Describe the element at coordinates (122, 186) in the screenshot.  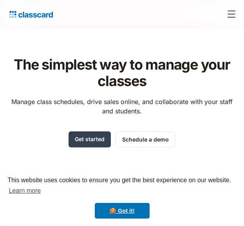
I see `span: This website uses cookies to ensure you get the best experience on our website.` at that location.